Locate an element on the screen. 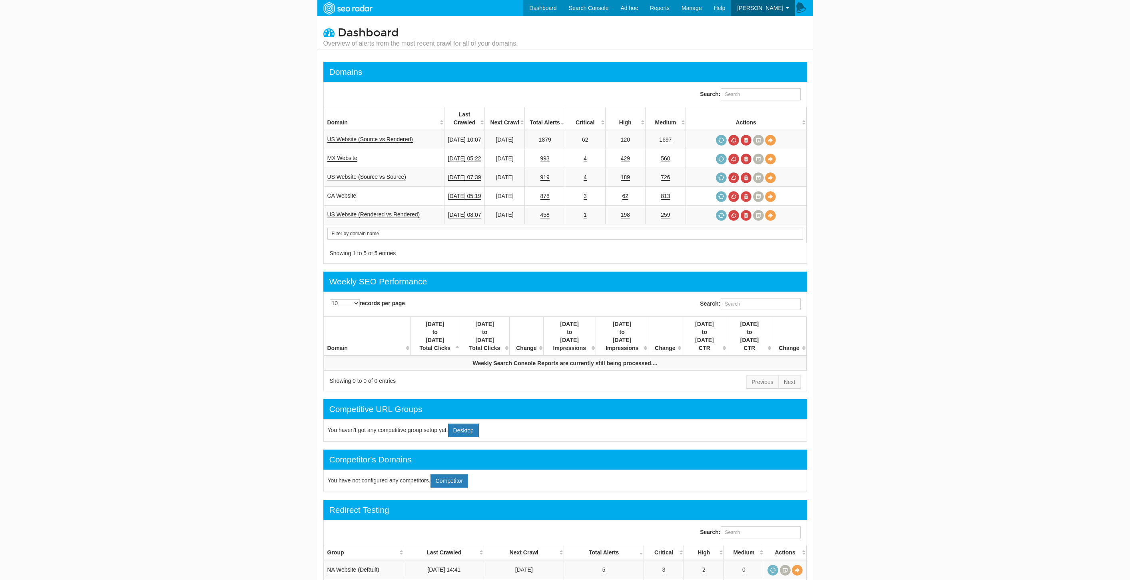 The height and width of the screenshot is (580, 1130). small: Overview of alerts from the most recent crawl for all of your domains. is located at coordinates (421, 44).